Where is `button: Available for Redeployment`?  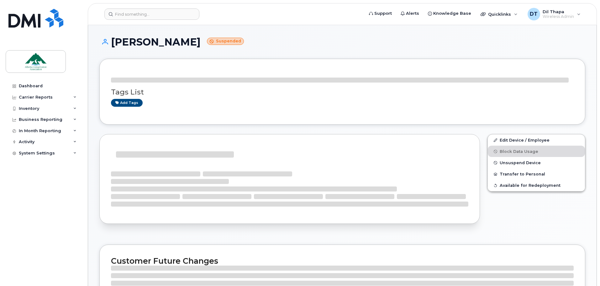 button: Available for Redeployment is located at coordinates (536, 185).